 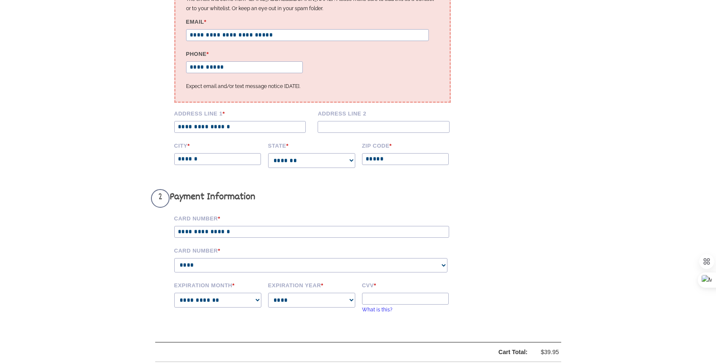 I want to click on label: Address Line 1, so click(x=243, y=113).